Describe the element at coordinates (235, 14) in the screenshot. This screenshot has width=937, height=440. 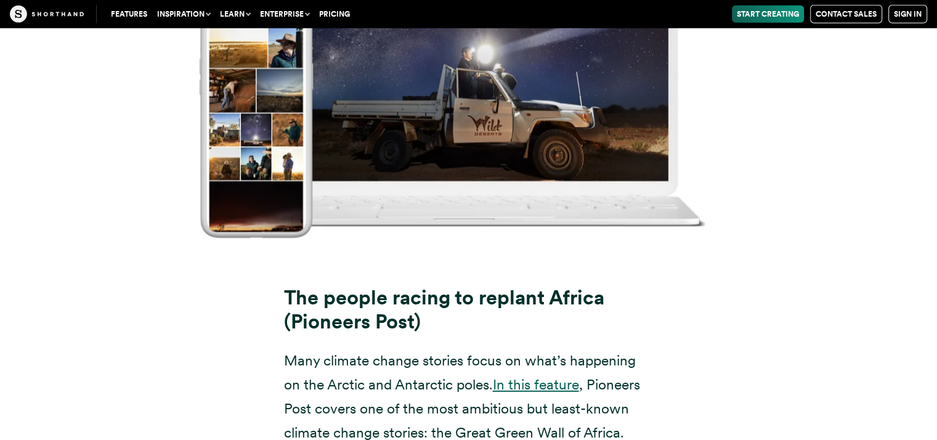
I see `button: Learn` at that location.